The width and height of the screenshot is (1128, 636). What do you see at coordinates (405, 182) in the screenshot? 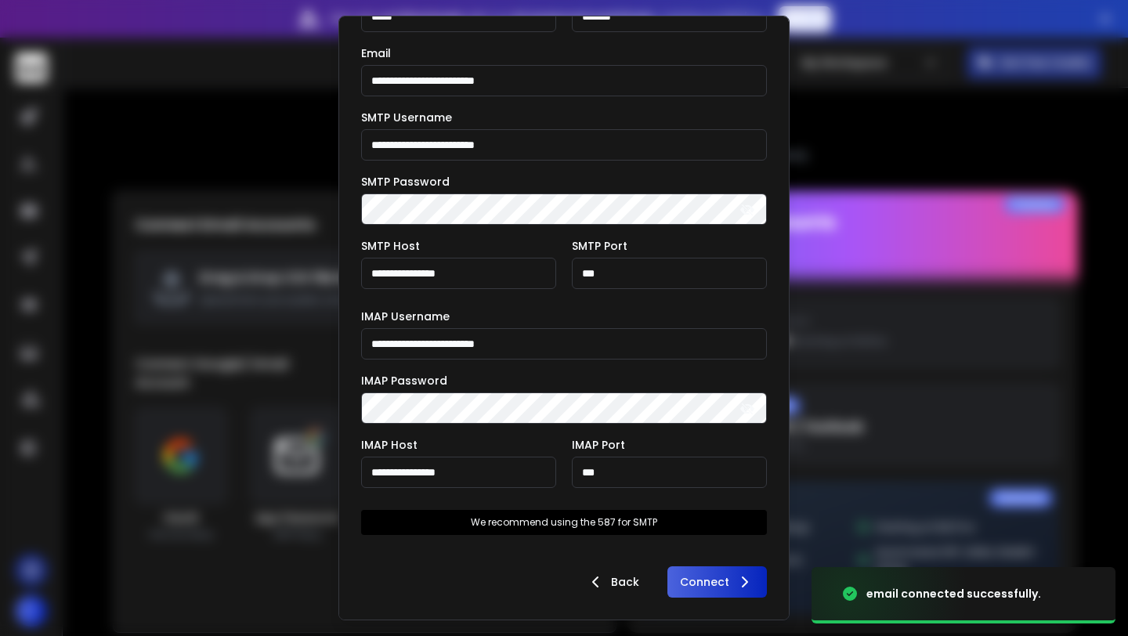
I see `label: SMTP Password` at bounding box center [405, 182].